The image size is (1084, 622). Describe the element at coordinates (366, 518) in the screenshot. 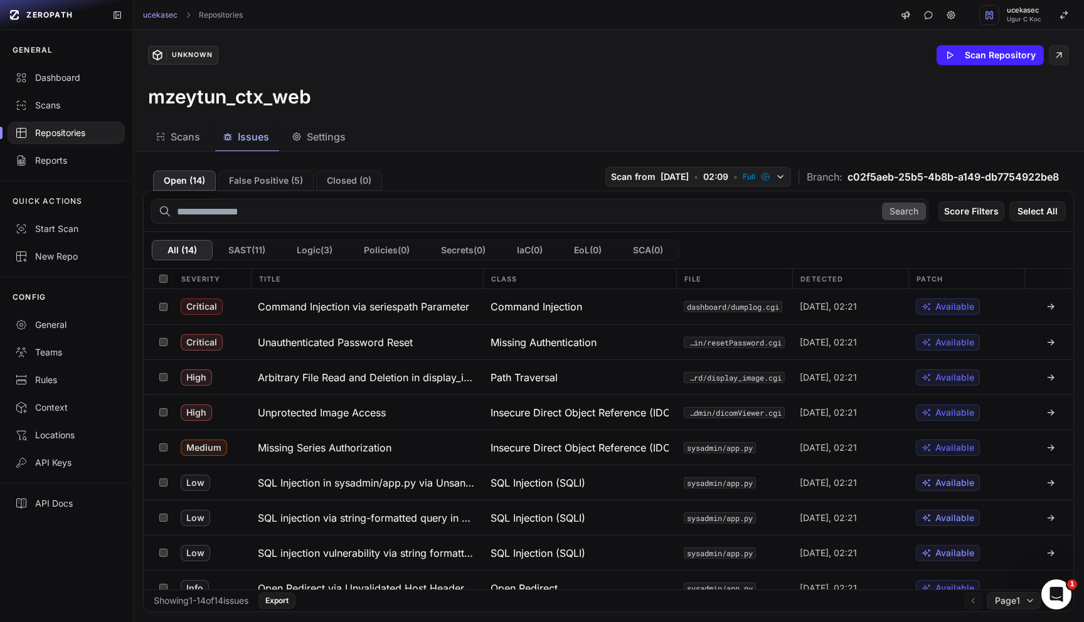

I see `h3: SQL injection via string-formatted query in sysadmin/app.py at line 106` at that location.